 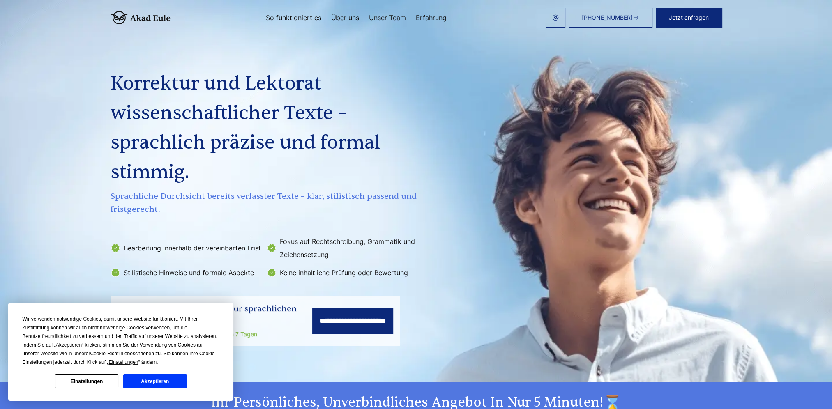 I want to click on li: Fokus auf Rechtschreibung, Grammatik und Zeichensetzung, so click(x=342, y=248).